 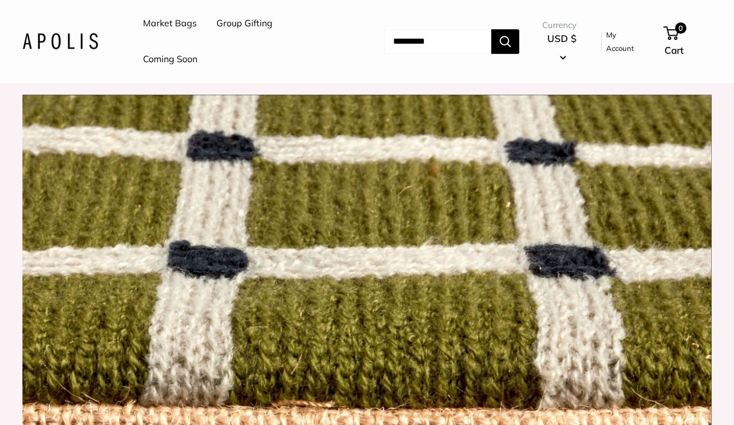 I want to click on span: USD $, so click(x=562, y=38).